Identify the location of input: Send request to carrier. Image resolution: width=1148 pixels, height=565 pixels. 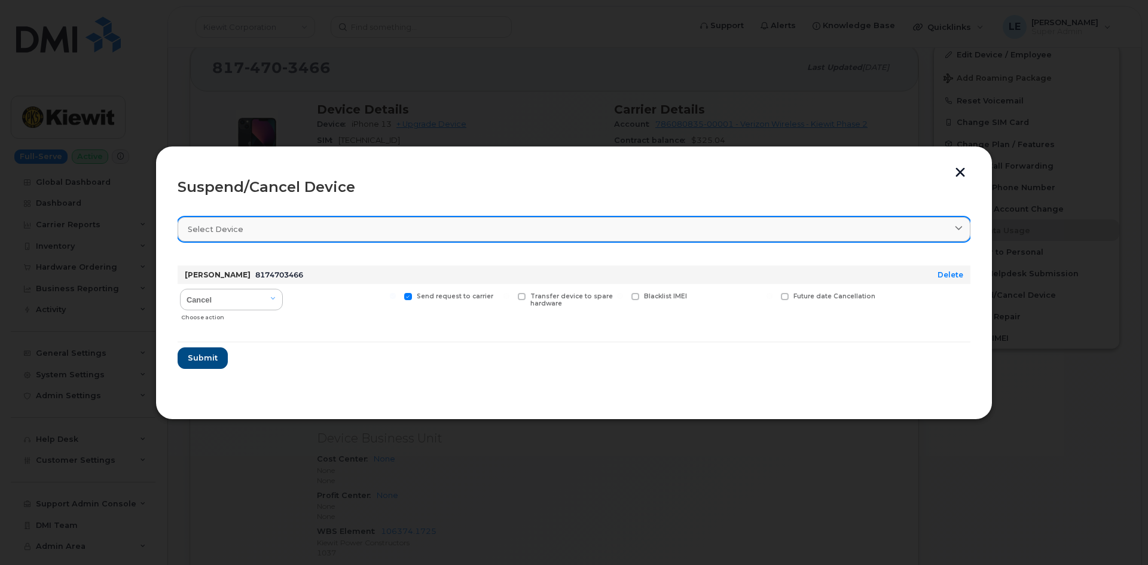
(393, 296).